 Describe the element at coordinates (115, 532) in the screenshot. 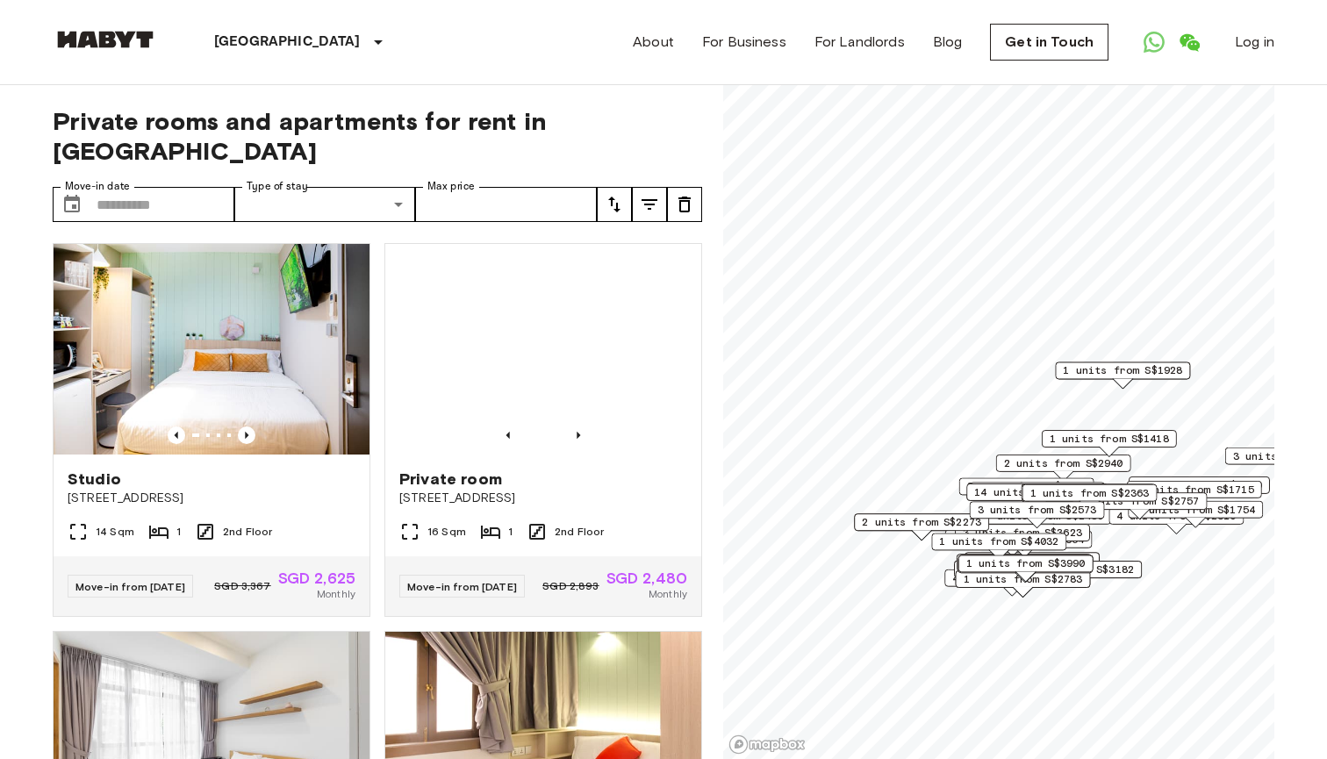

I see `span: 14 Sqm` at that location.